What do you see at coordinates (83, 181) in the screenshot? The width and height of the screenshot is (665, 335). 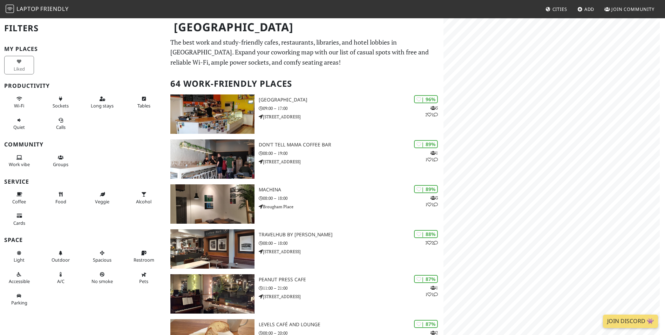 I see `h3: Service` at bounding box center [83, 181].